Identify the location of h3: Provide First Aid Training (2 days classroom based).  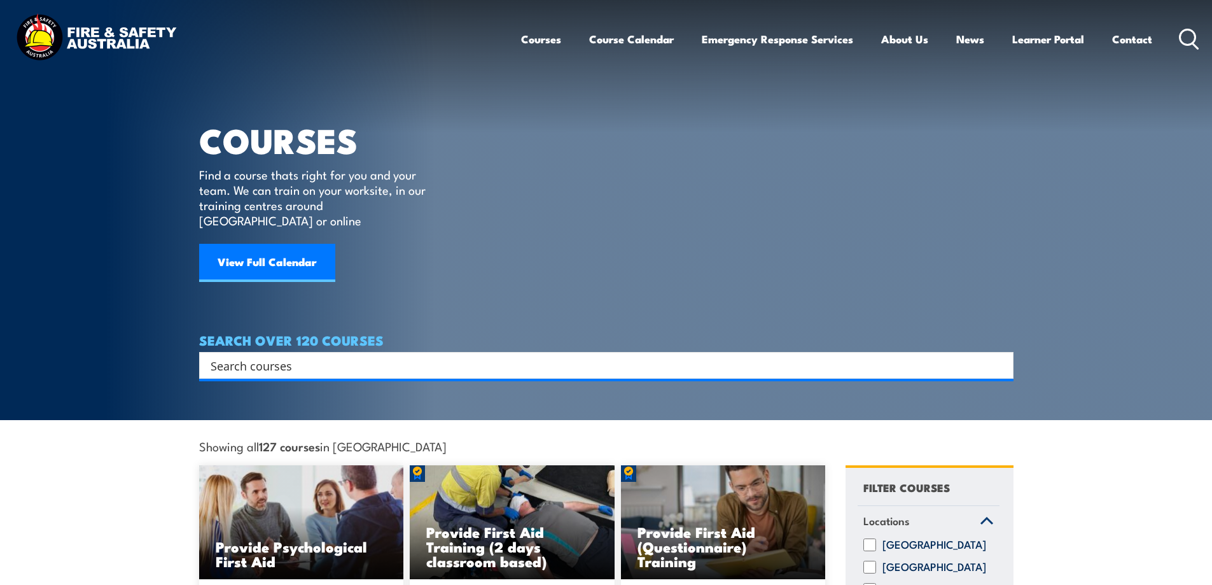
(512, 546).